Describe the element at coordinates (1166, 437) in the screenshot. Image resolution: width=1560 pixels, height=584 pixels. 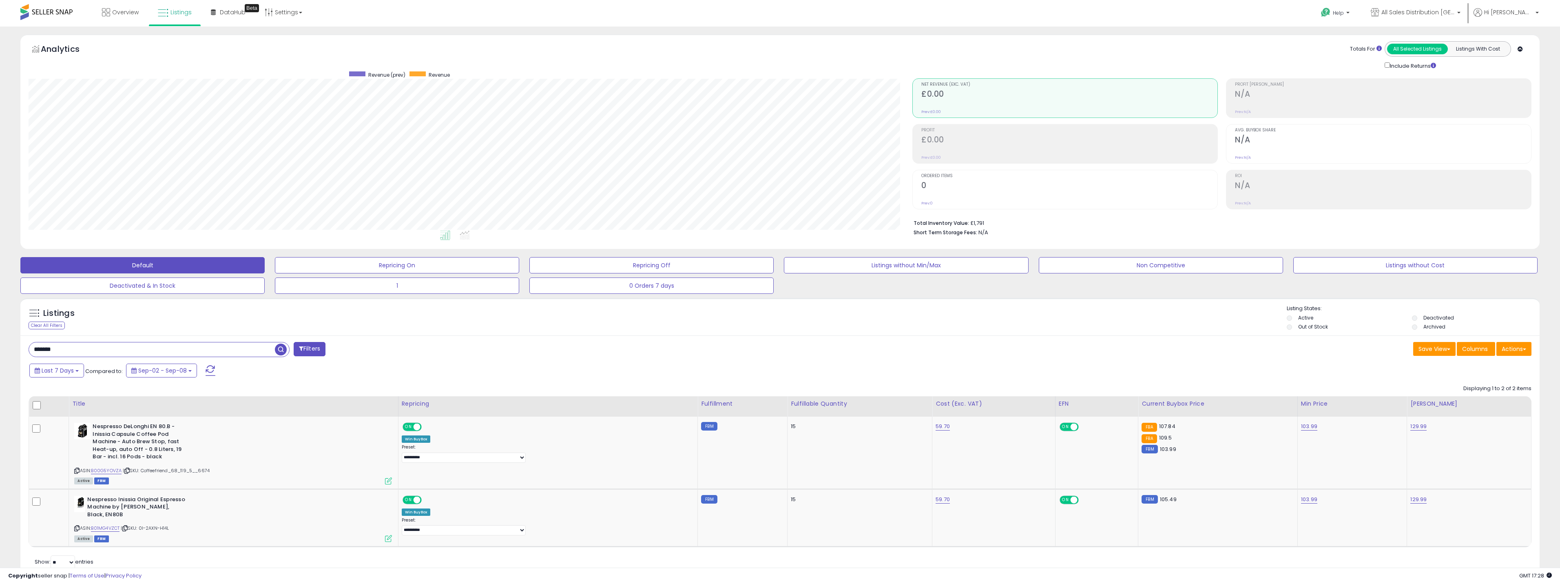
I see `span: 109.5` at that location.